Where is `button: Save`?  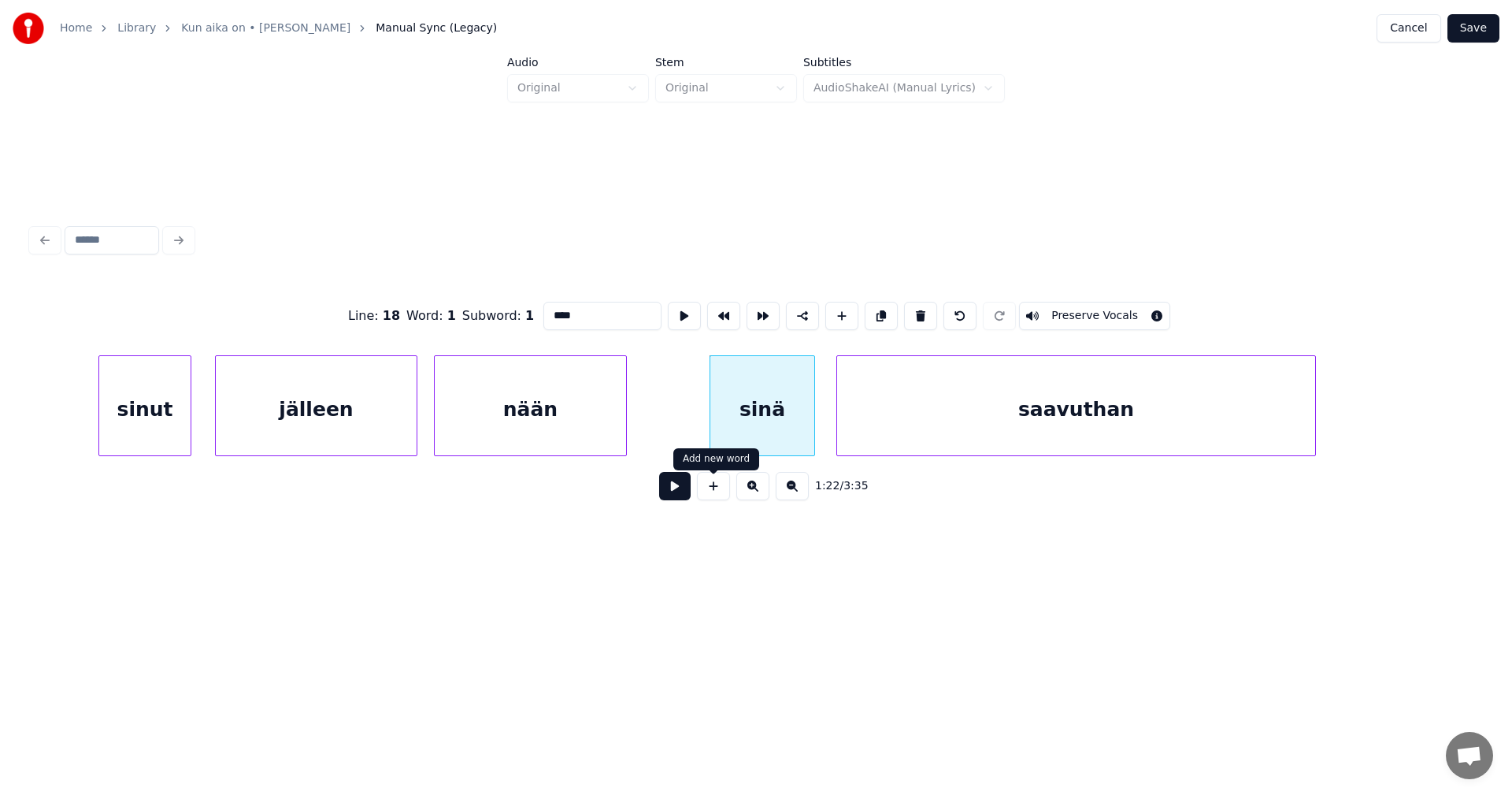
button: Save is located at coordinates (1473, 28).